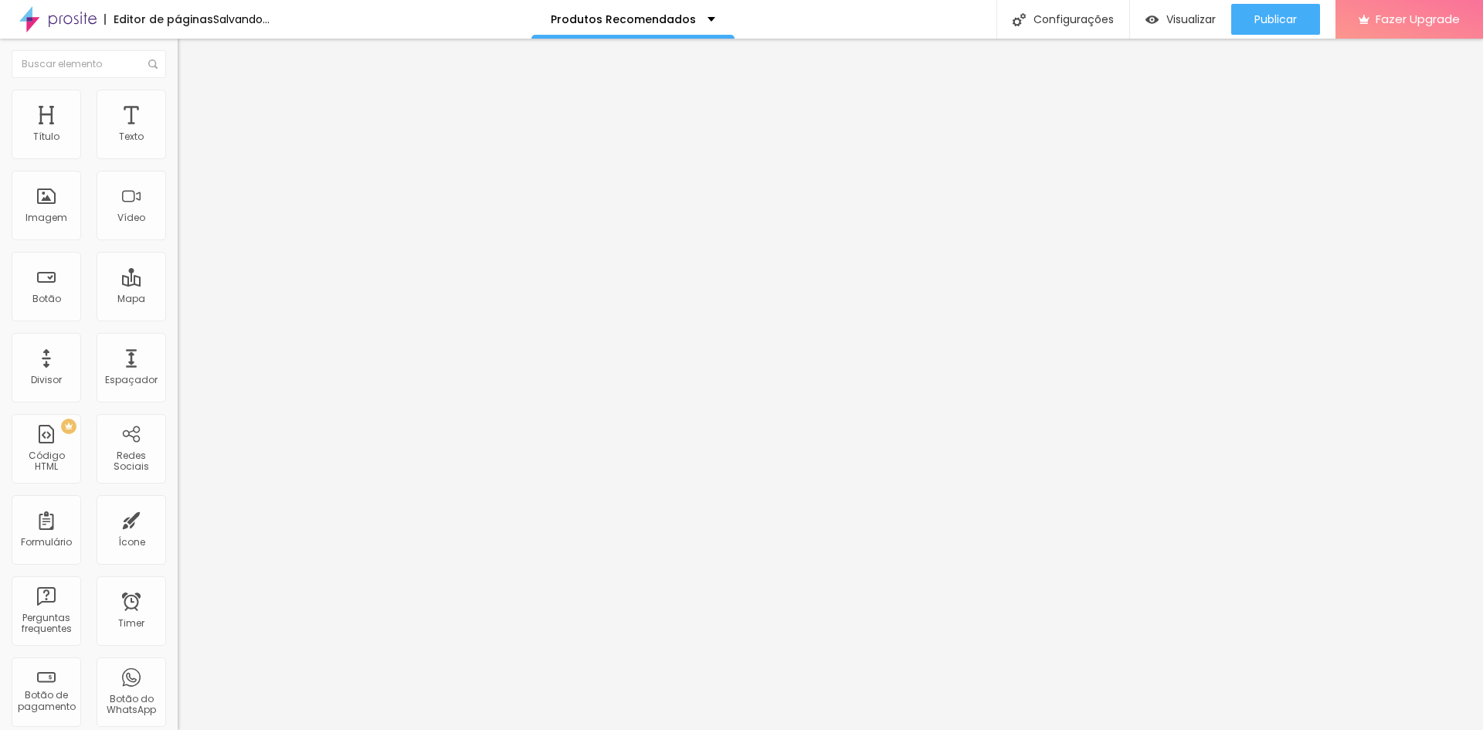 The height and width of the screenshot is (730, 1483). What do you see at coordinates (131, 461) in the screenshot?
I see `div: Redes Sociais` at bounding box center [131, 461].